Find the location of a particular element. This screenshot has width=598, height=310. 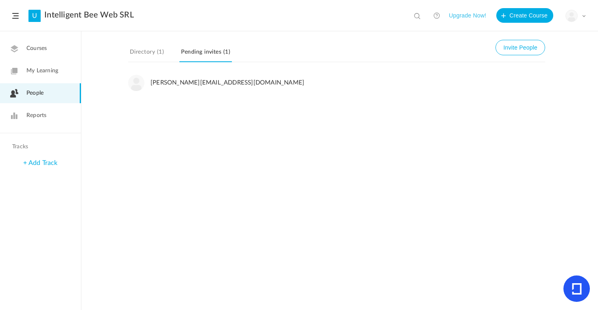

h4: Tracks is located at coordinates (39, 147).